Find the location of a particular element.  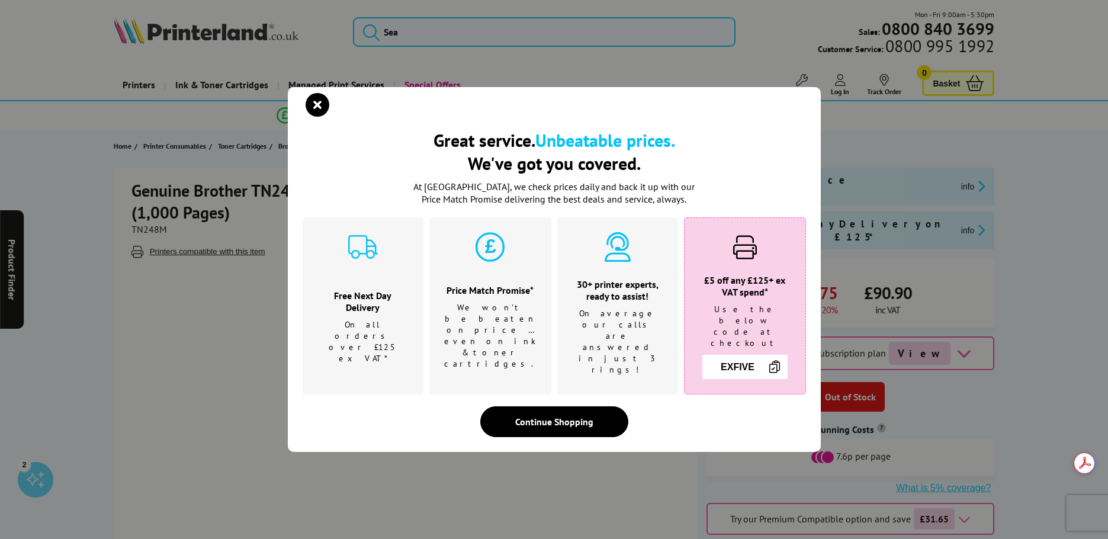

img: Copy Icon is located at coordinates (774, 366).